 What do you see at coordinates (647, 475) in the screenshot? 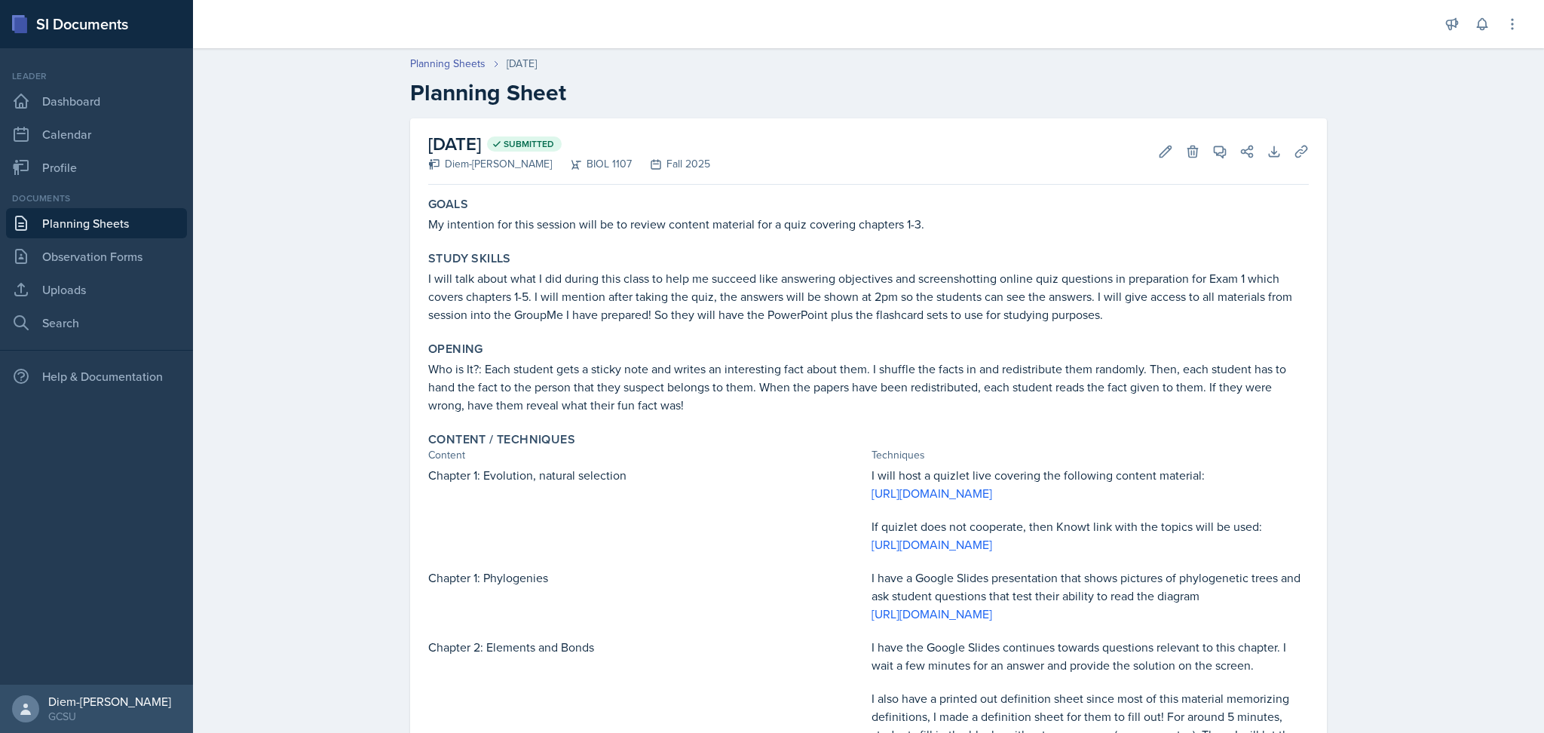
I see `p: Chapter 1: Evolution, natural selection` at bounding box center [647, 475].